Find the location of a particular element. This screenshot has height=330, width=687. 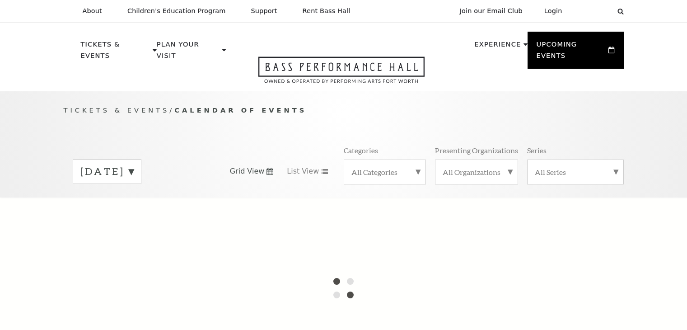

p: Support is located at coordinates (264, 11).